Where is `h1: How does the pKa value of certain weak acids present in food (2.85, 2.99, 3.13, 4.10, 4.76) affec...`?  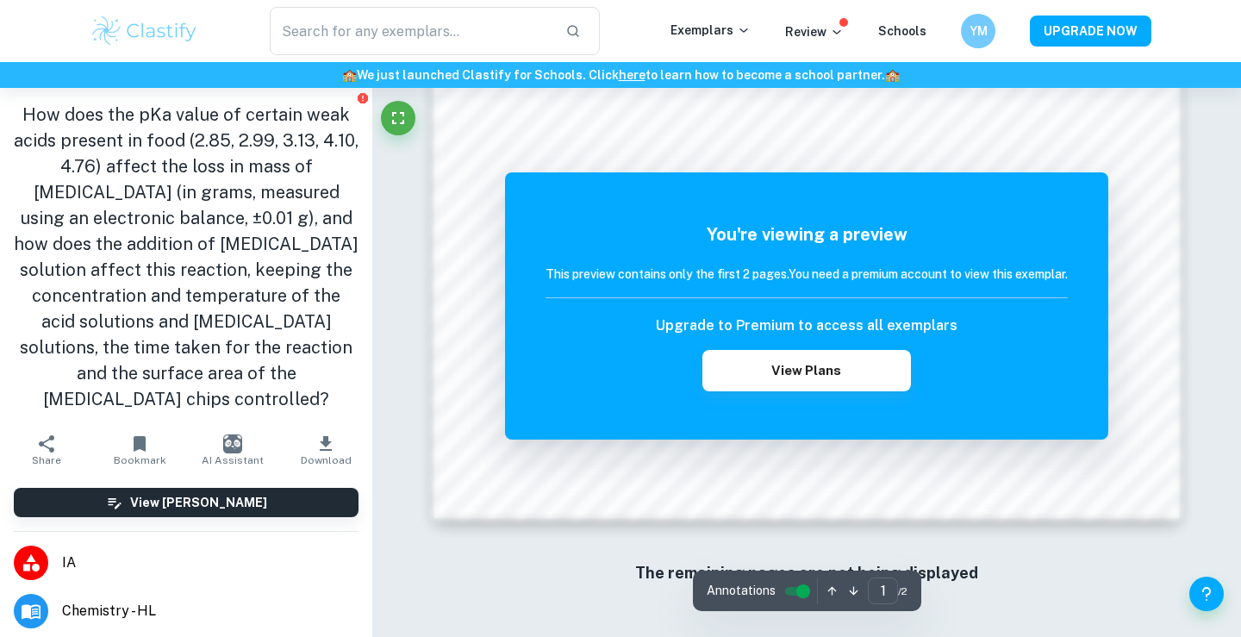 h1: How does the pKa value of certain weak acids present in food (2.85, 2.99, 3.13, 4.10, 4.76) affec... is located at coordinates (186, 257).